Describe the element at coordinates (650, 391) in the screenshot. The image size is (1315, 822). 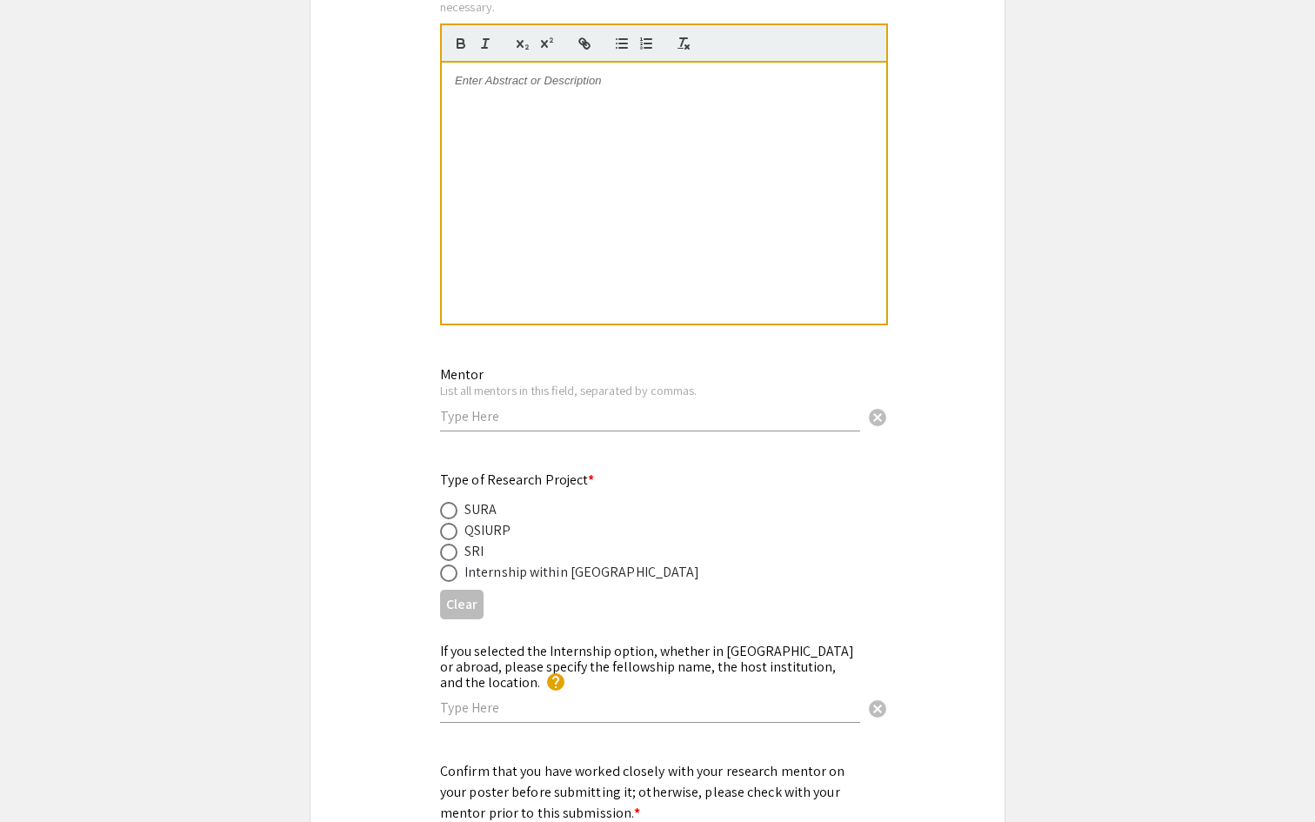
I see `div: List all mentors in this field, separated by commas.` at that location.